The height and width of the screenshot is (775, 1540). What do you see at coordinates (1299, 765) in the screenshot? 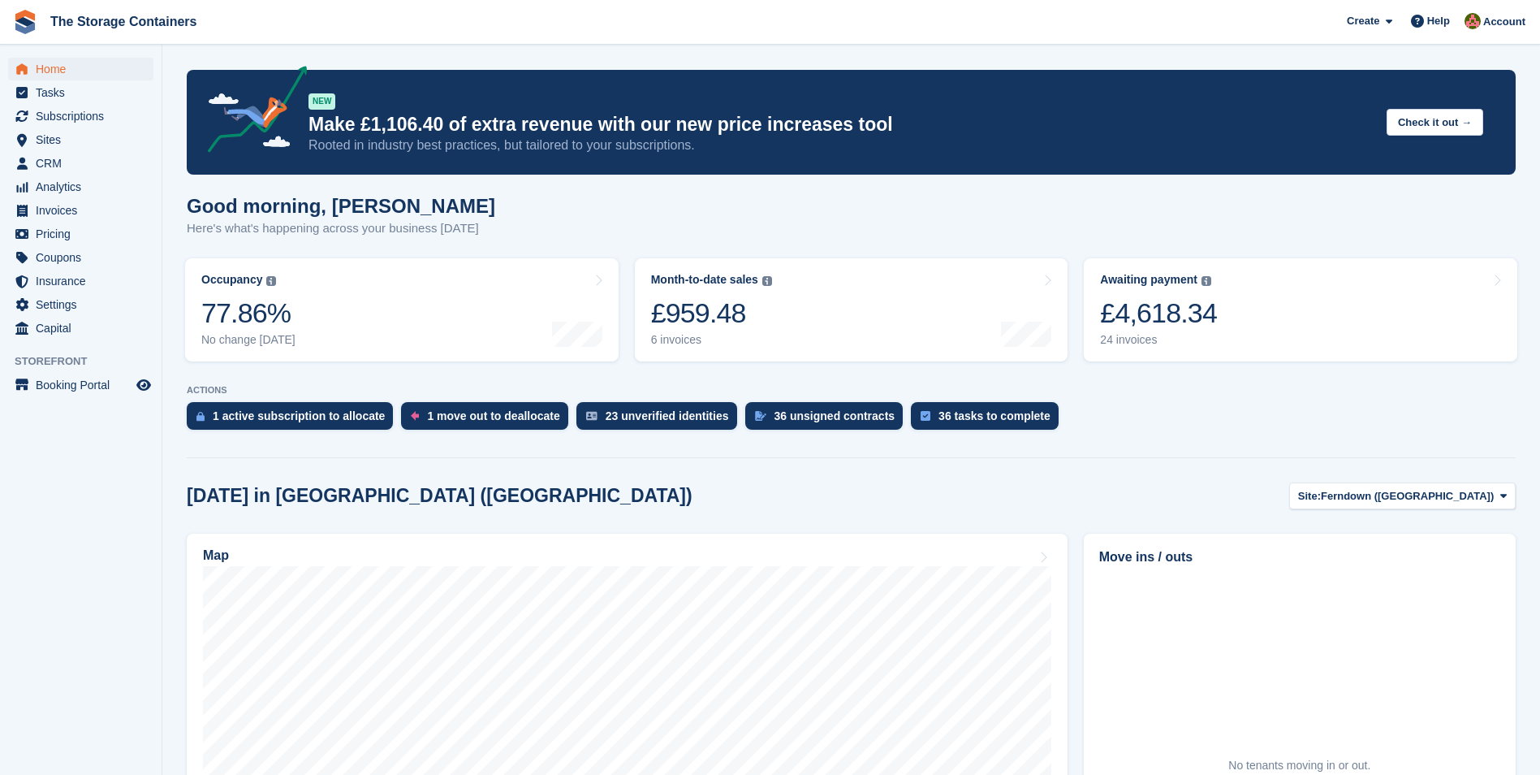
I see `div: No tenants moving in or out.` at bounding box center [1299, 765].